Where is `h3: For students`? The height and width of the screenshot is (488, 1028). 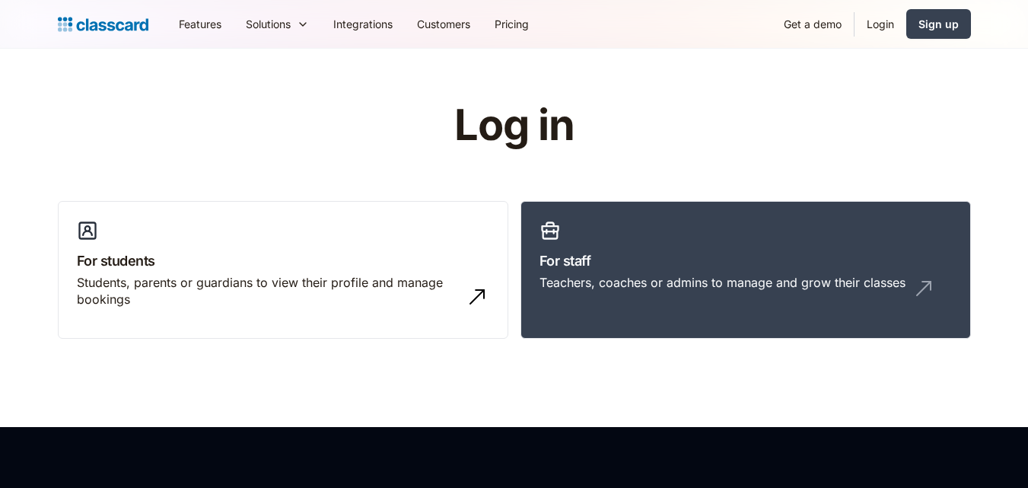 h3: For students is located at coordinates (283, 260).